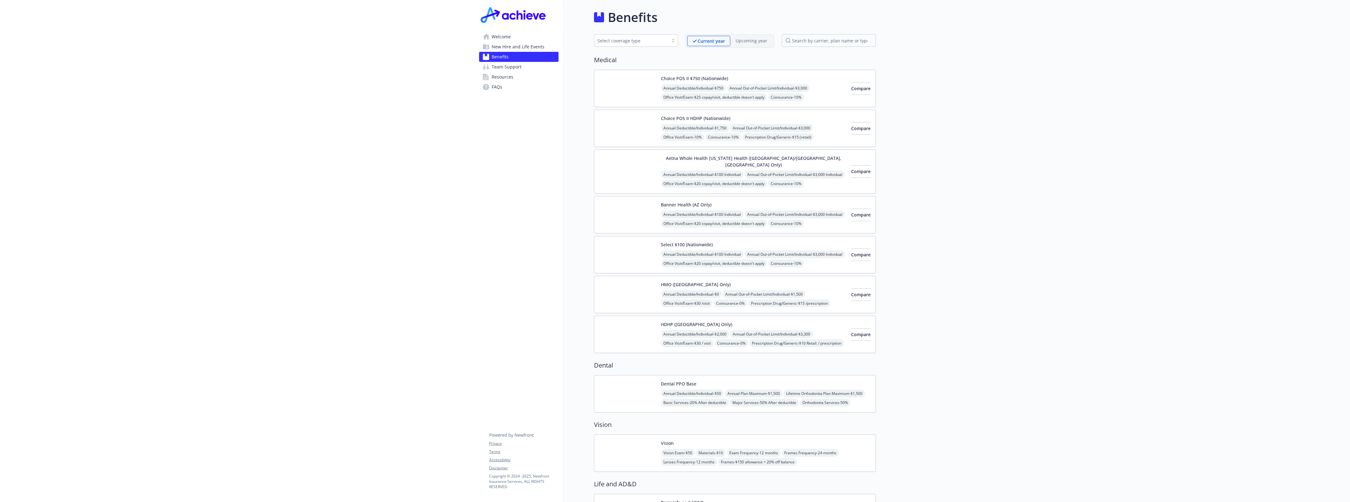  What do you see at coordinates (686, 204) in the screenshot?
I see `button: Banner Health (AZ Only)` at bounding box center [686, 204].